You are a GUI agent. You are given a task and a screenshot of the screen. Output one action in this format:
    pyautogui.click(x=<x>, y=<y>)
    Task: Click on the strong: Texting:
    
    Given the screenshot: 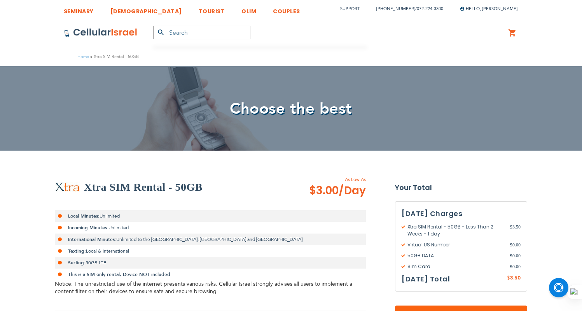 What is the action you would take?
    pyautogui.click(x=77, y=251)
    